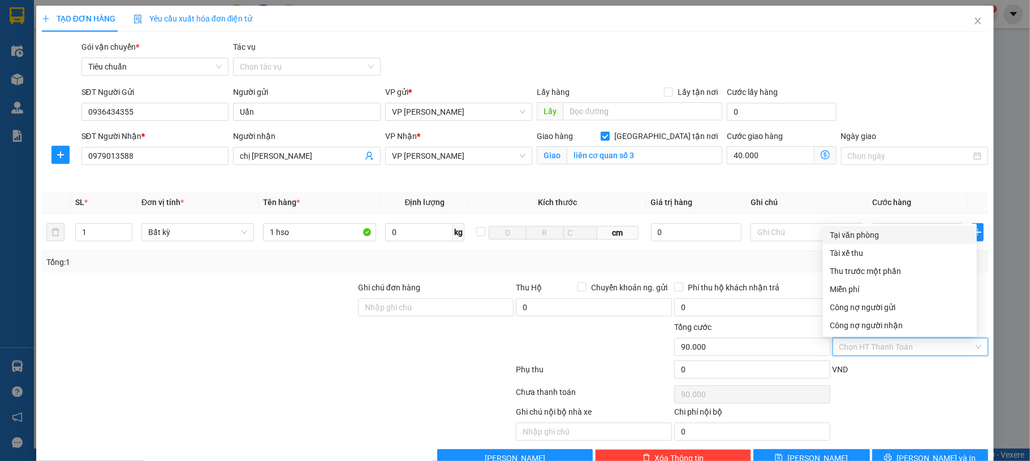  Describe the element at coordinates (697, 92) in the screenshot. I see `span: Lấy tận nơi` at that location.